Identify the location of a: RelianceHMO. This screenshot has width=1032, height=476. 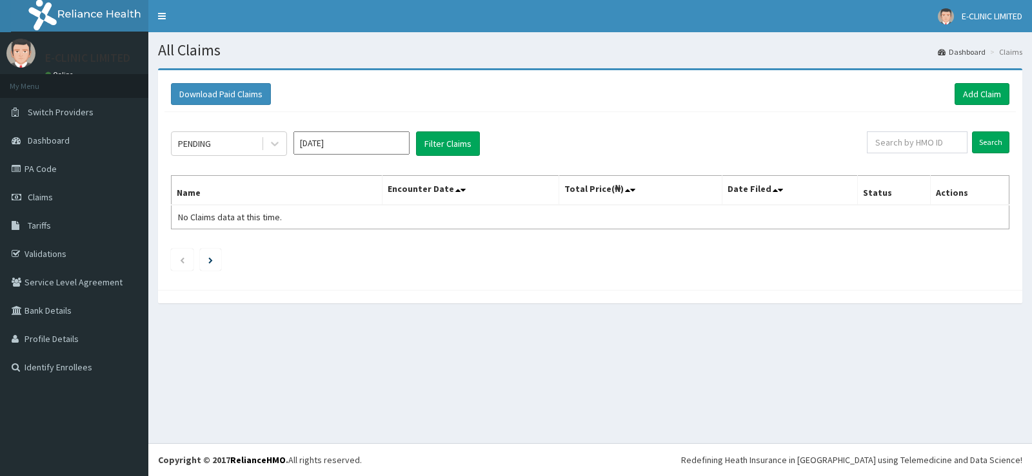
(258, 460).